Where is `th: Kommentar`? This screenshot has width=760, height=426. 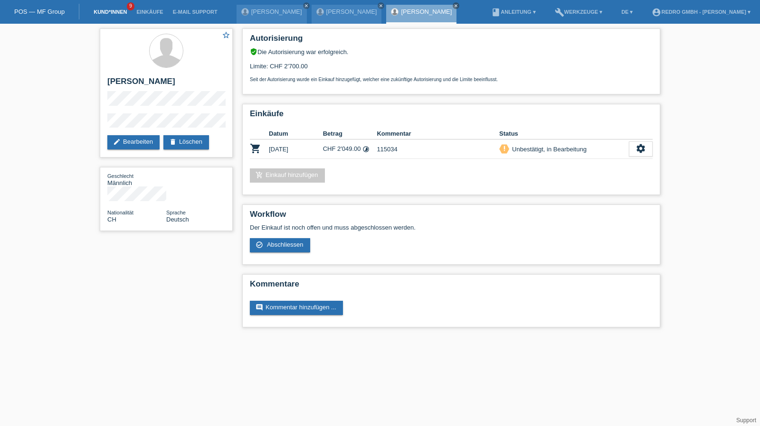
th: Kommentar is located at coordinates (438, 134).